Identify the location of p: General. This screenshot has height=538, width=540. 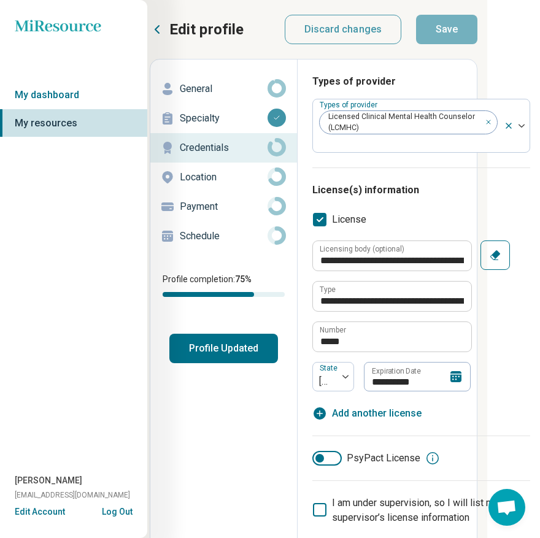
(223, 89).